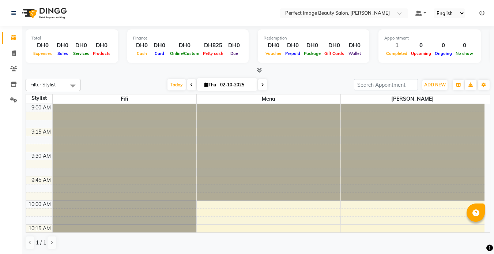 This screenshot has height=254, width=494. Describe the element at coordinates (430, 38) in the screenshot. I see `div: Appointment` at that location.